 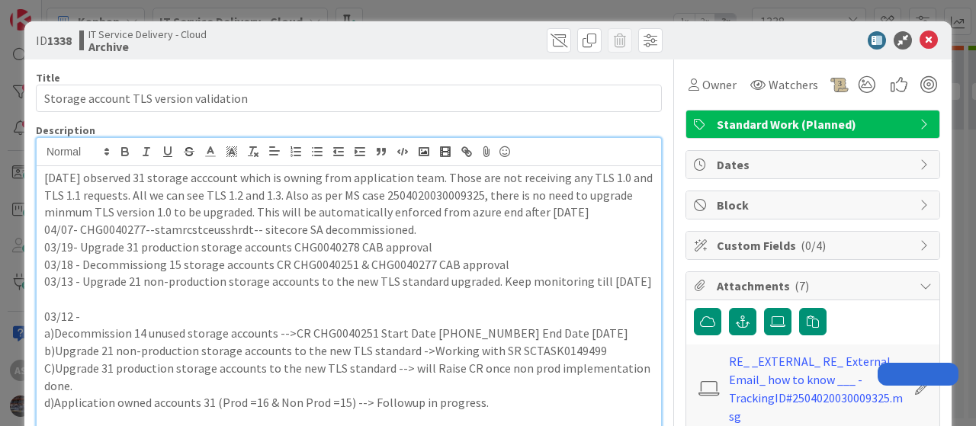 I want to click on span: ( 7 ), so click(x=802, y=286).